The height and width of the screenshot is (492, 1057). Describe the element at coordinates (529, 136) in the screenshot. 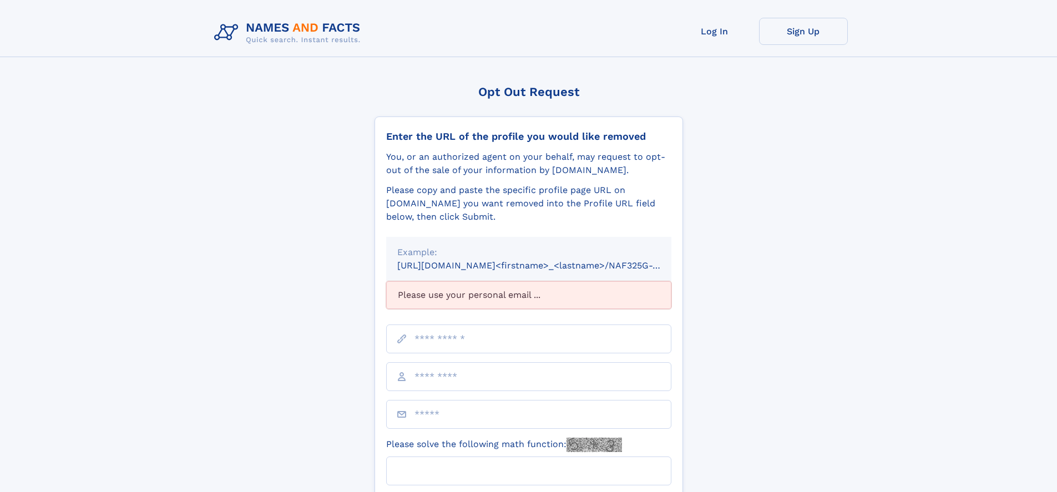

I see `div: Enter the URL of the profile you would like removed` at that location.